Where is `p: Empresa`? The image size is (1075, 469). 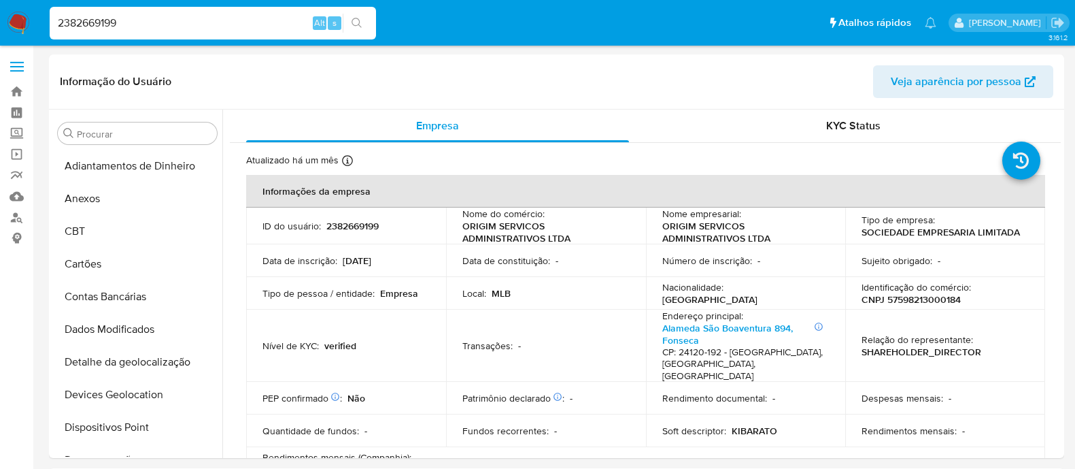 p: Empresa is located at coordinates (399, 293).